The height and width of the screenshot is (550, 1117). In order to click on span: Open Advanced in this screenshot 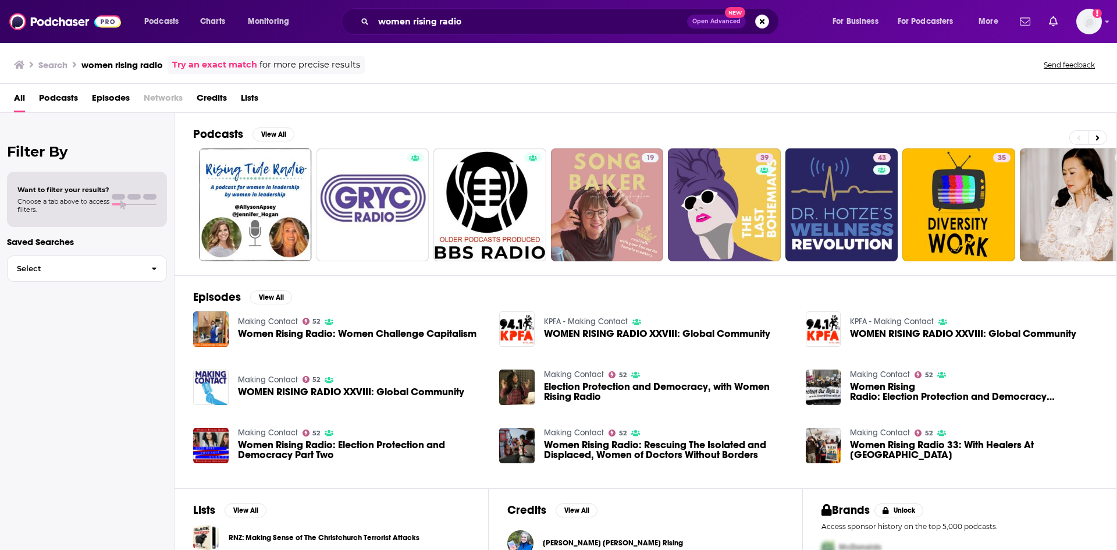, I will do `click(716, 22)`.